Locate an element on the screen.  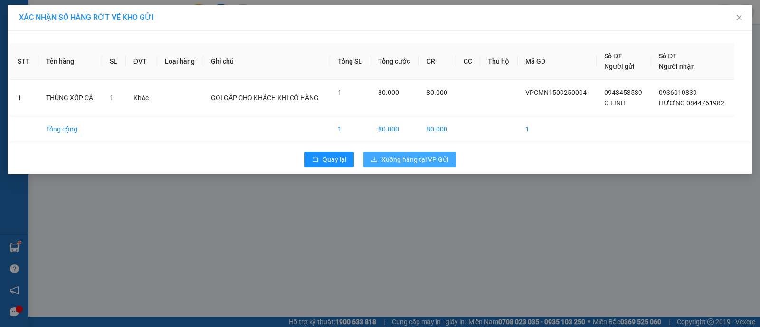
th: STT is located at coordinates (24, 61).